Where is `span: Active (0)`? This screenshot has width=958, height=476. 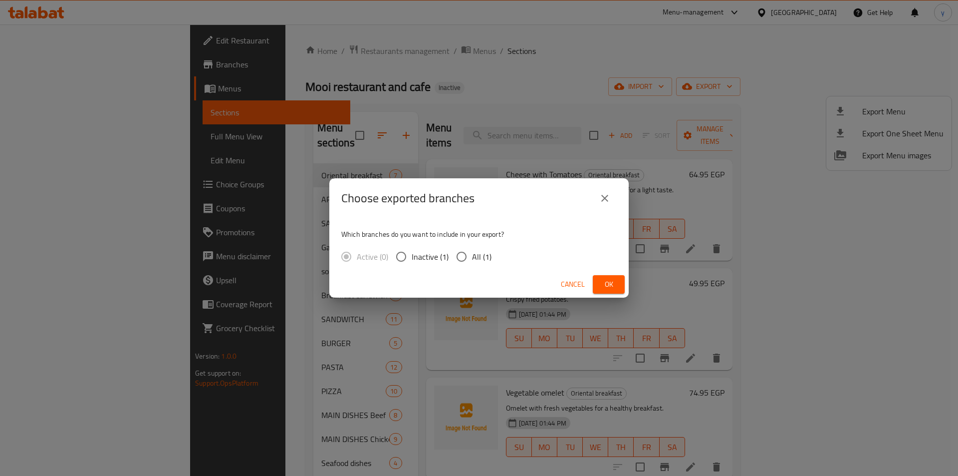
span: Active (0) is located at coordinates (372, 257).